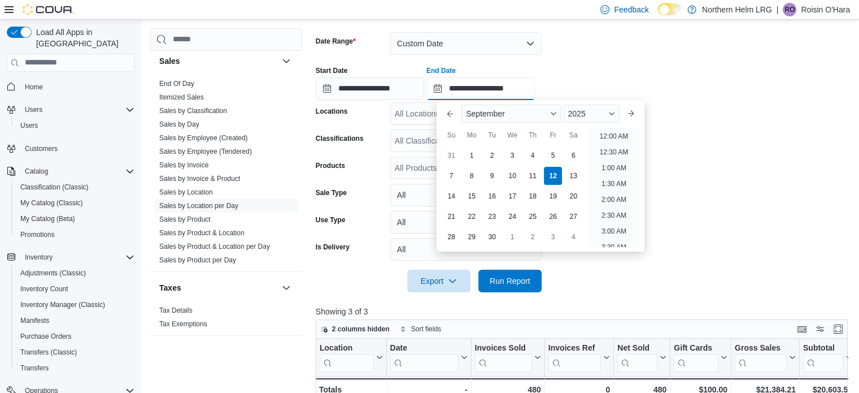 The image size is (859, 393). I want to click on a: Customers, so click(41, 149).